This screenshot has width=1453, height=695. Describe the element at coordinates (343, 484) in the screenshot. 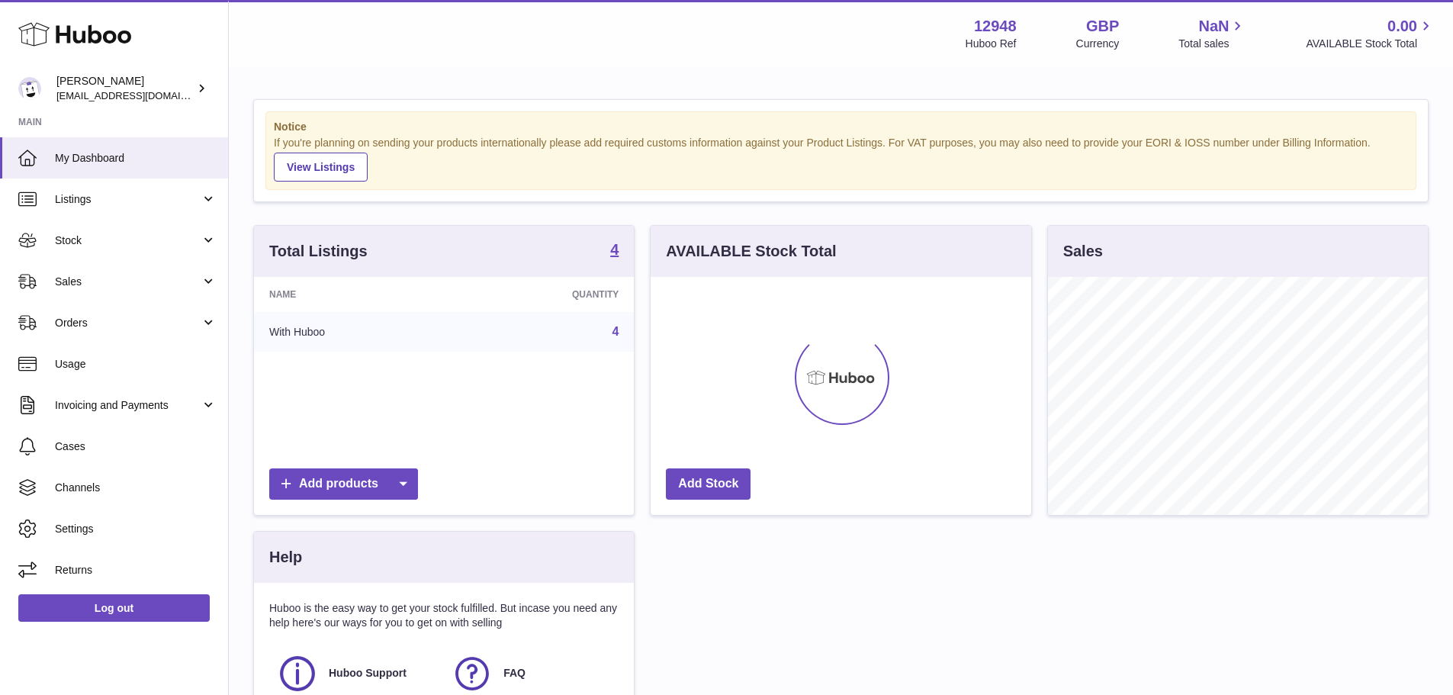

I see `a: Add products` at that location.